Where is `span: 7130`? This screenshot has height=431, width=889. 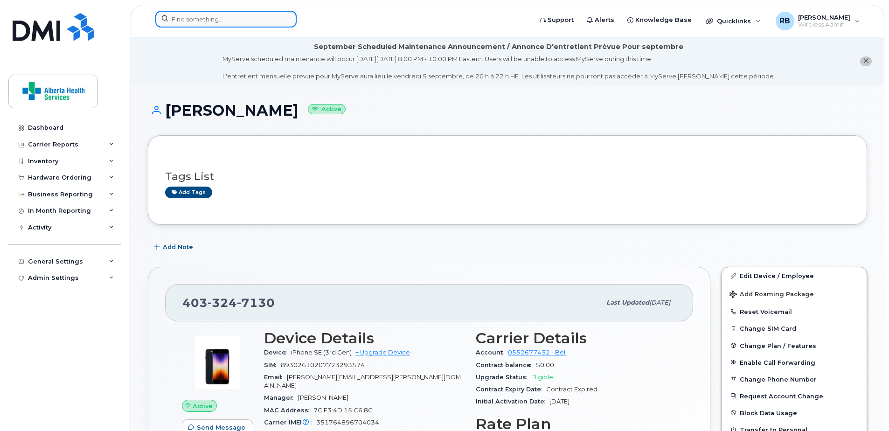
span: 7130 is located at coordinates (256, 303).